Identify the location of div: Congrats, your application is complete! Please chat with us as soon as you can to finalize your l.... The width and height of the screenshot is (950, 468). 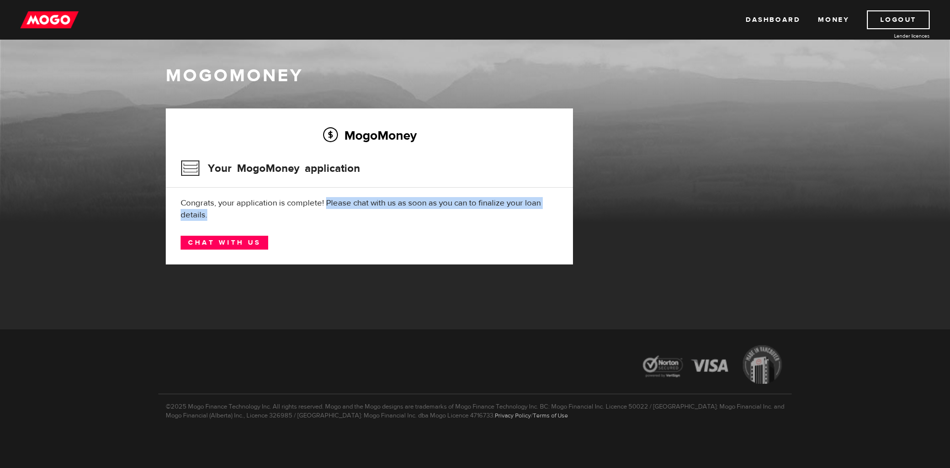
(369, 209).